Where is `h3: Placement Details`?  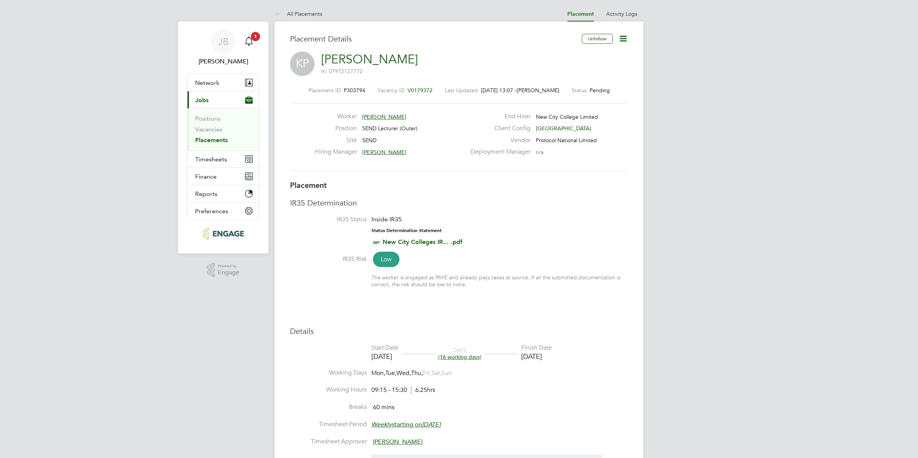
h3: Placement Details is located at coordinates (433, 39).